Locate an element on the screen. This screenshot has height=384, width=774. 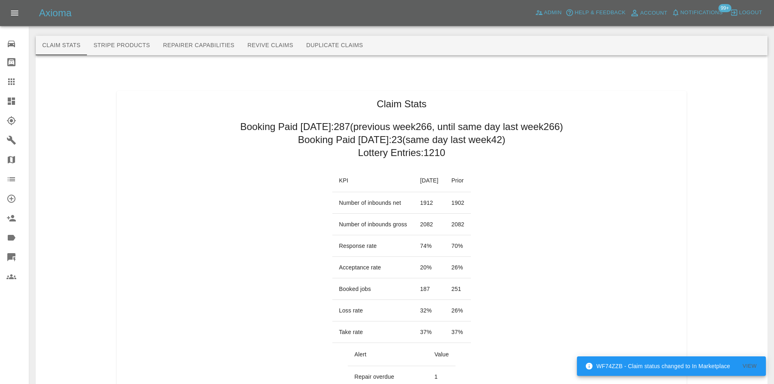
a: Admin is located at coordinates (548, 13).